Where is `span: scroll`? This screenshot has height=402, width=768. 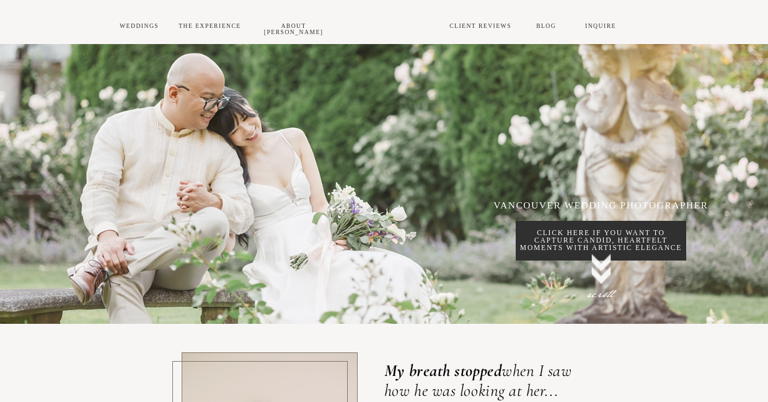
span: scroll is located at coordinates (601, 295).